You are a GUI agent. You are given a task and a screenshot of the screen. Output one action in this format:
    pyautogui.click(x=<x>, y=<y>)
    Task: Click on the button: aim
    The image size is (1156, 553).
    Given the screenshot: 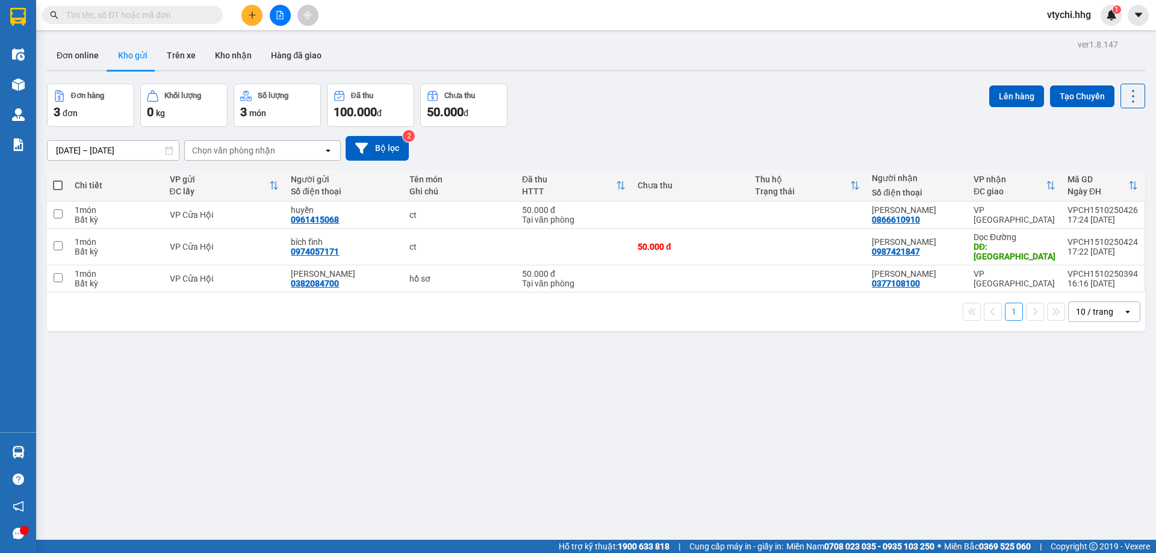 What is the action you would take?
    pyautogui.click(x=308, y=15)
    